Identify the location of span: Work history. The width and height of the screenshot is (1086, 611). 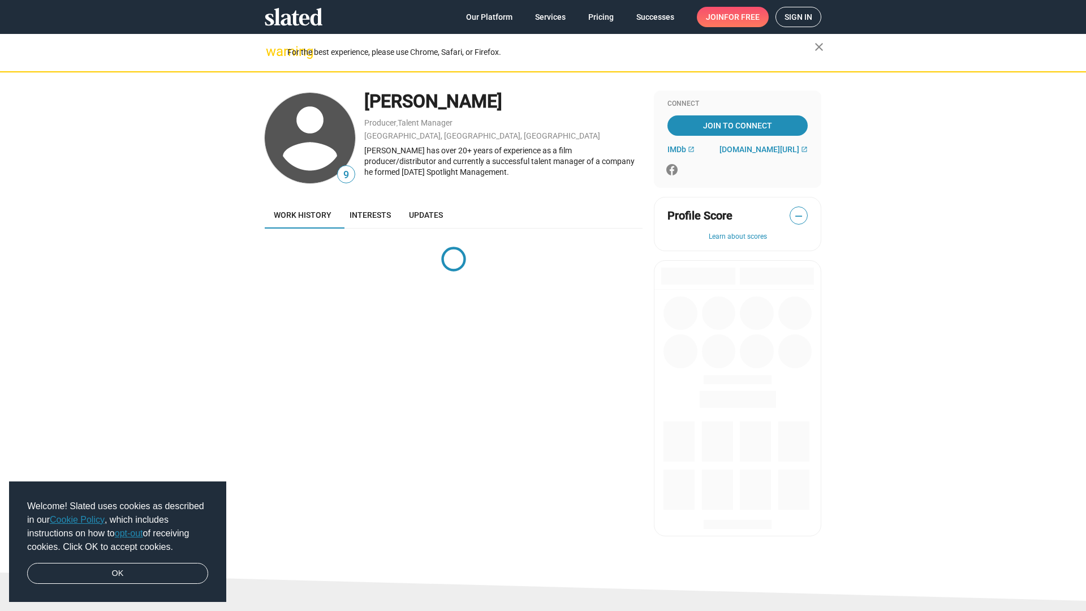
(303, 215).